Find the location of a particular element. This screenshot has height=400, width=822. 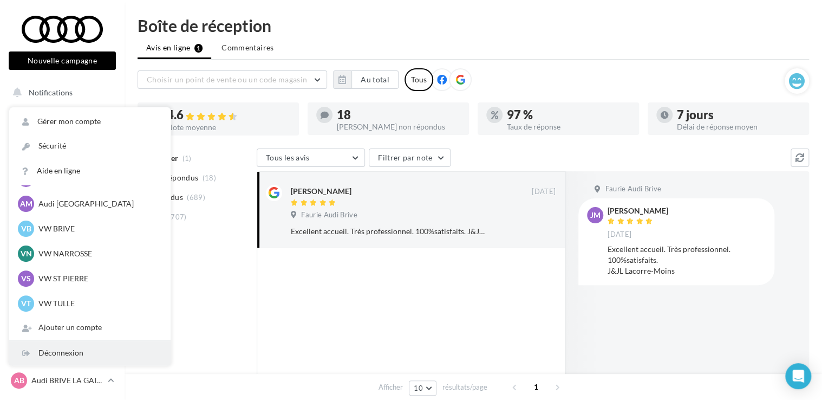

span: (18) is located at coordinates (209, 178).